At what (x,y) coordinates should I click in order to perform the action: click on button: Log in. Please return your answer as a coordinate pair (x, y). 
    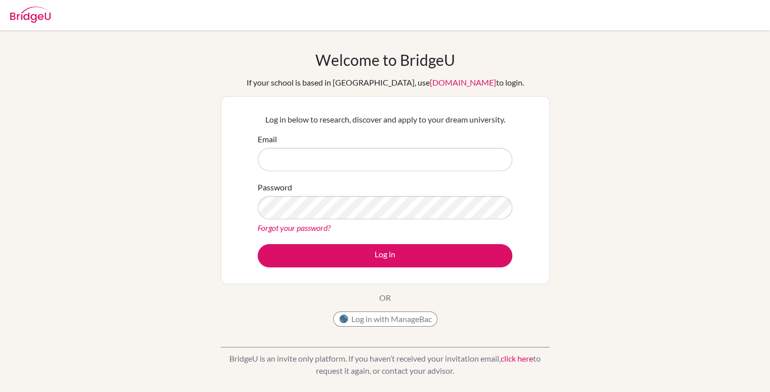
    Looking at the image, I should click on (385, 256).